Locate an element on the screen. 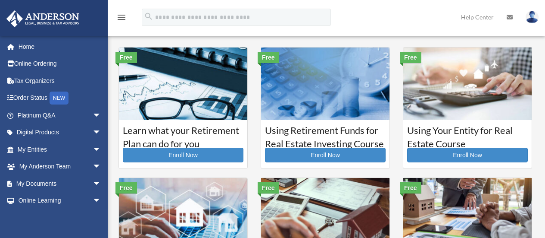  a: Platinum Q&Aarrow_drop_down is located at coordinates (60, 115).